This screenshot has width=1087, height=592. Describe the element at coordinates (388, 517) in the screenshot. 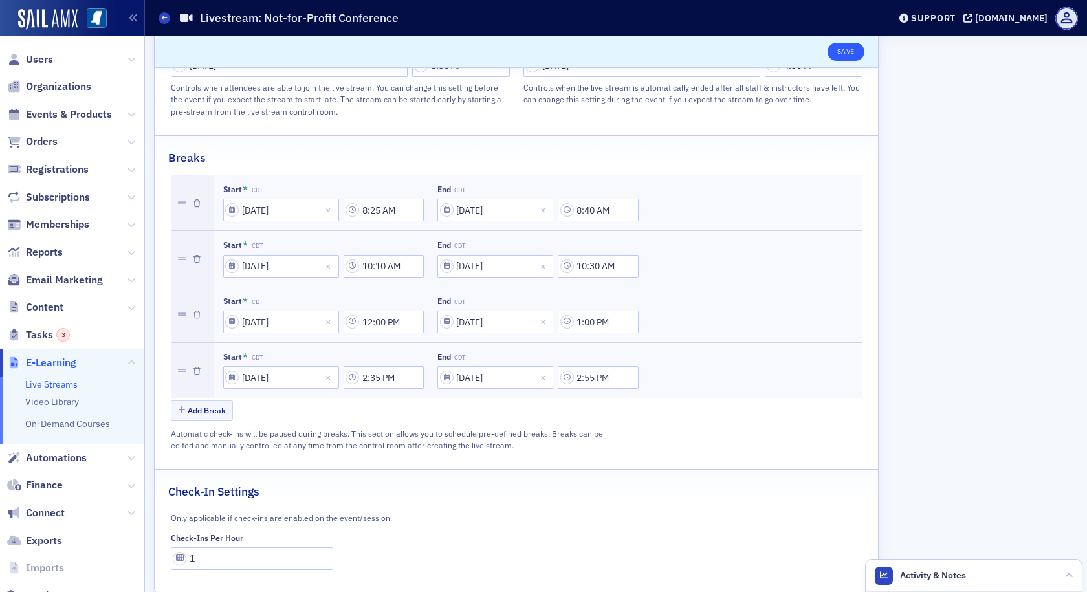

I see `div: Only applicable if check-ins are enabled on the event/session.` at that location.